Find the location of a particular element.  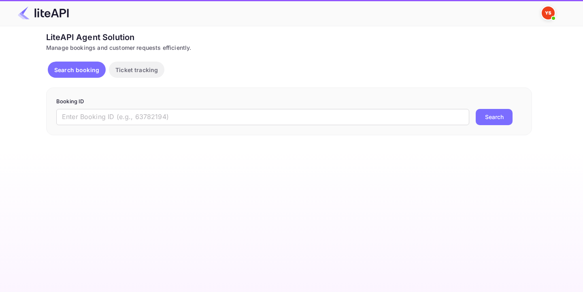

img: Yandex Support is located at coordinates (548, 13).